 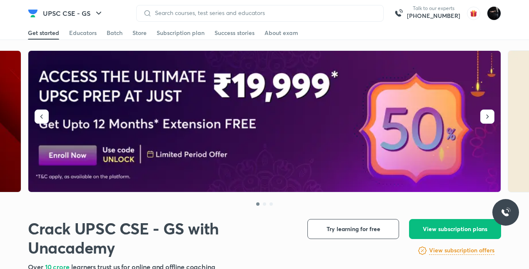 I want to click on a: Educators, so click(x=83, y=33).